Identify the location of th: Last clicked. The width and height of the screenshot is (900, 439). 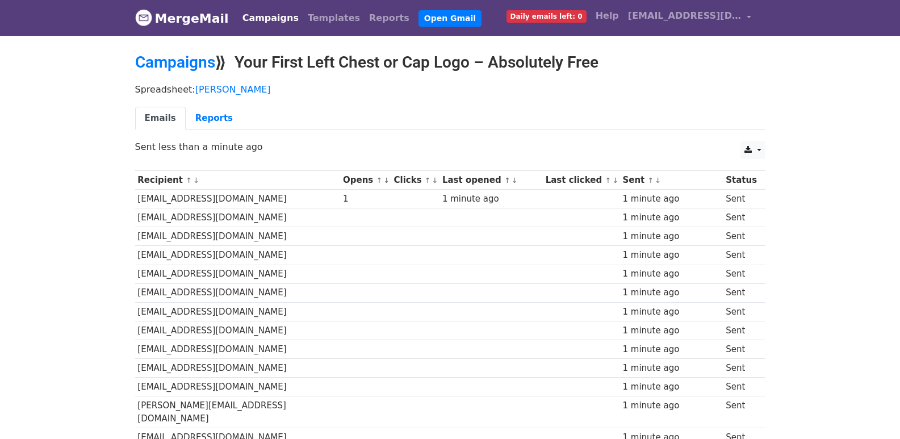
(581, 180).